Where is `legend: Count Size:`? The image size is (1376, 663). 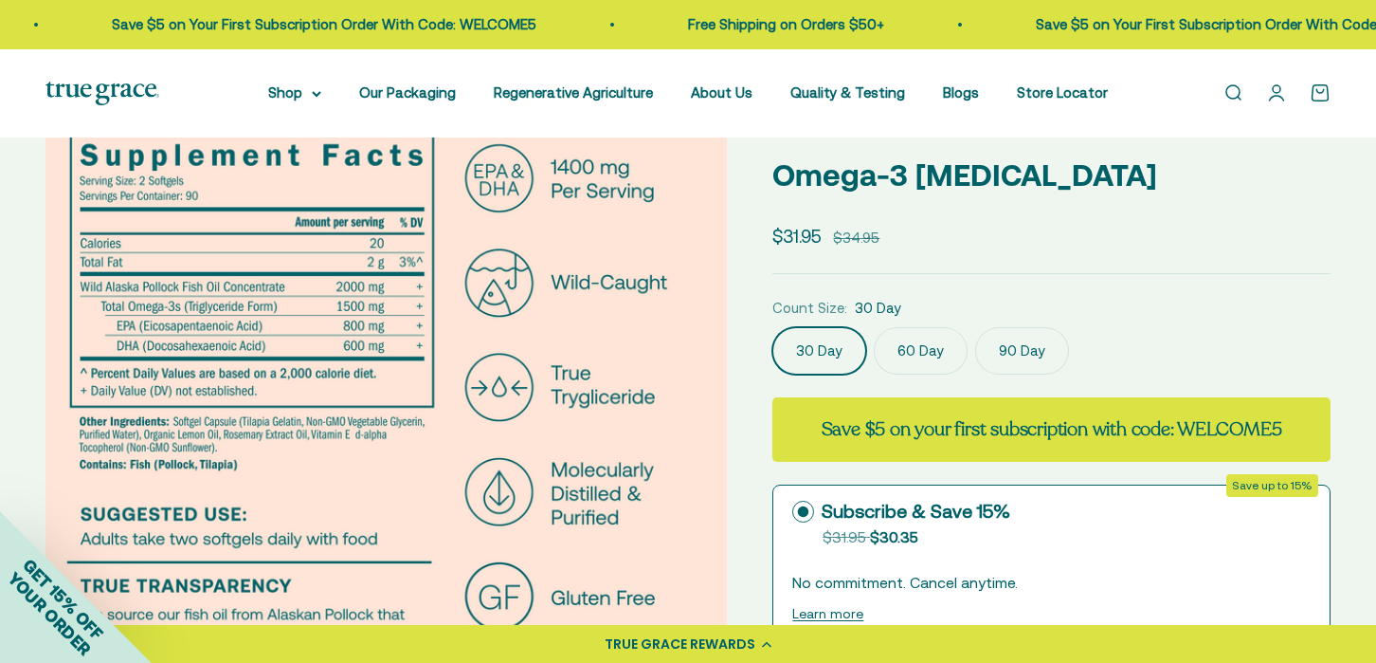
legend: Count Size: is located at coordinates (810, 308).